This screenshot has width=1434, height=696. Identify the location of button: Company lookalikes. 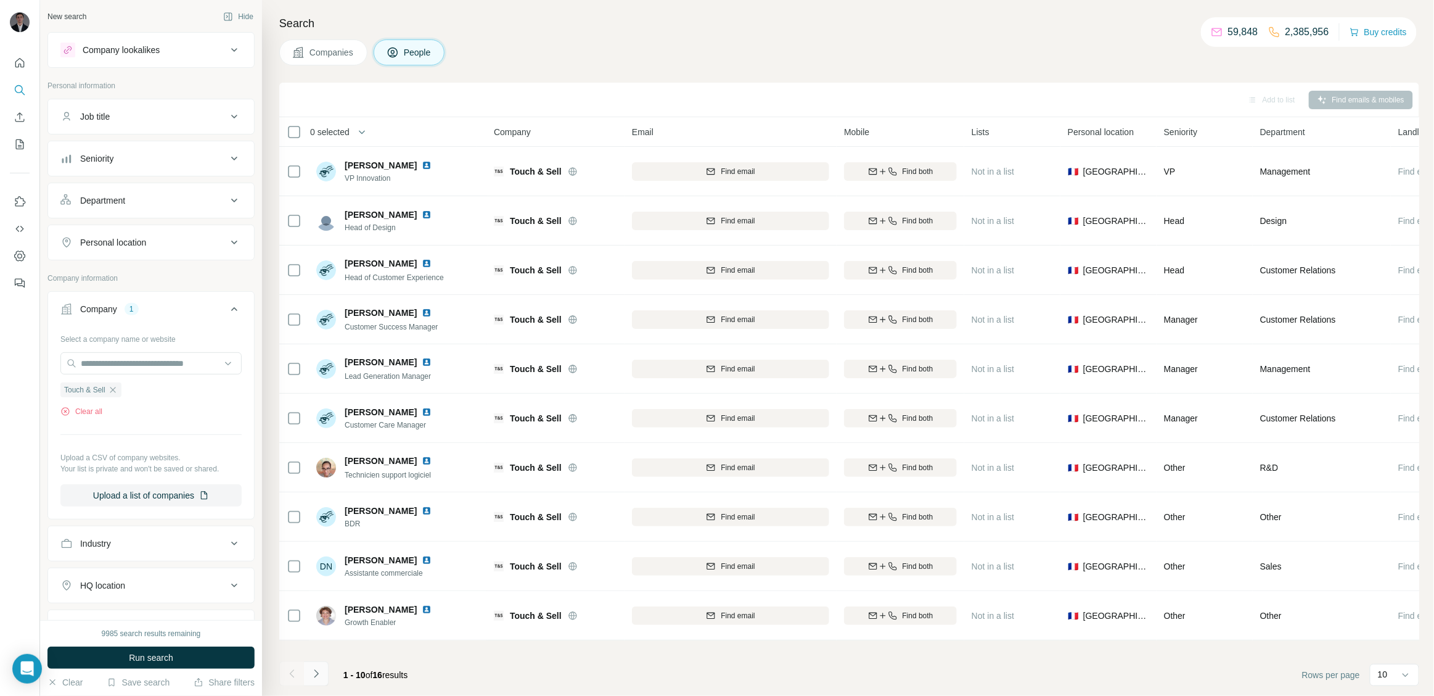
(151, 50).